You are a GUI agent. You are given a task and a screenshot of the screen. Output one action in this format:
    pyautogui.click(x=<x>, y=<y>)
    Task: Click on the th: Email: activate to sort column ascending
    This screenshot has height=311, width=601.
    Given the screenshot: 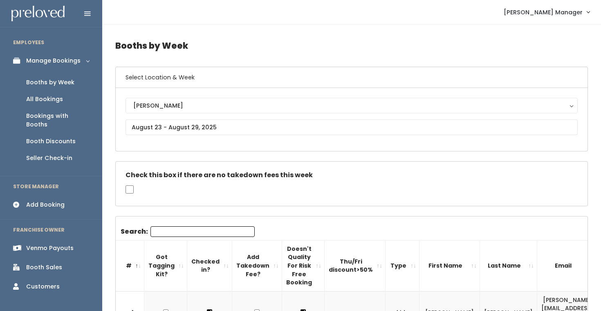 What is the action you would take?
    pyautogui.click(x=567, y=265)
    